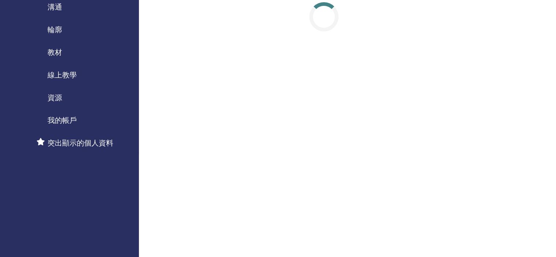  I want to click on font: 突出顯示的個人資料, so click(80, 143).